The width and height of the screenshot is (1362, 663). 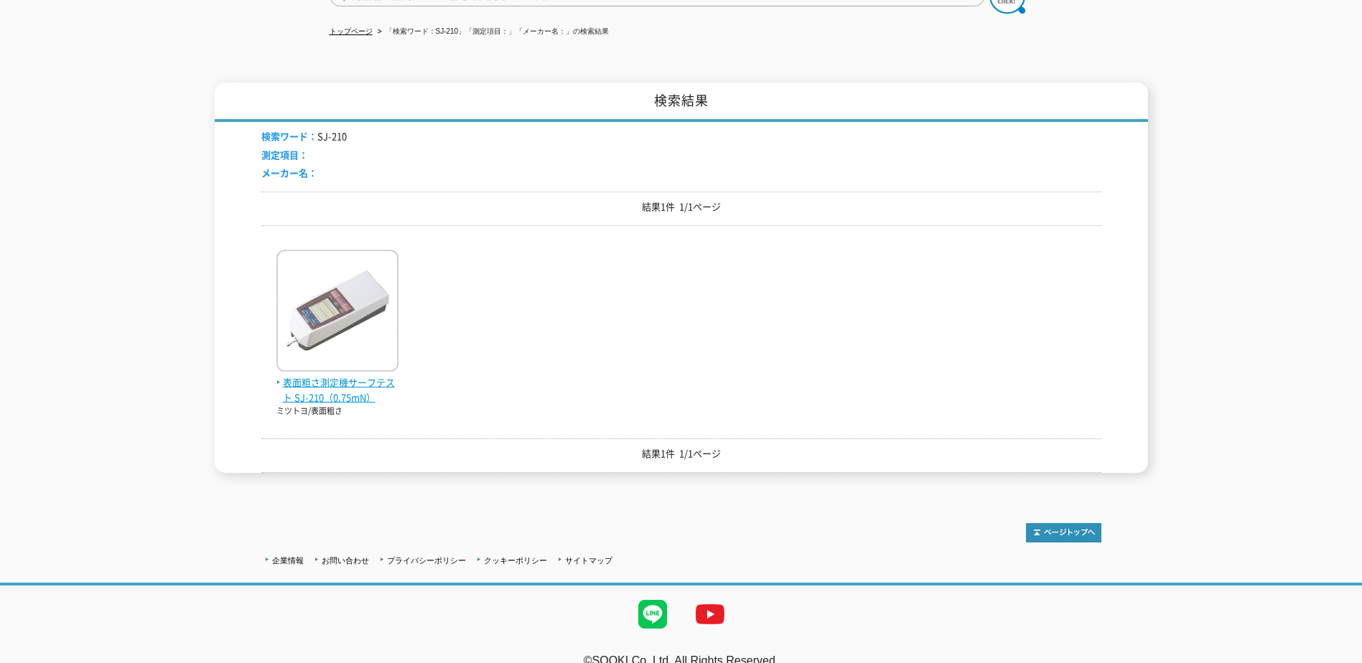 What do you see at coordinates (653, 615) in the screenshot?
I see `img: LINE` at bounding box center [653, 615].